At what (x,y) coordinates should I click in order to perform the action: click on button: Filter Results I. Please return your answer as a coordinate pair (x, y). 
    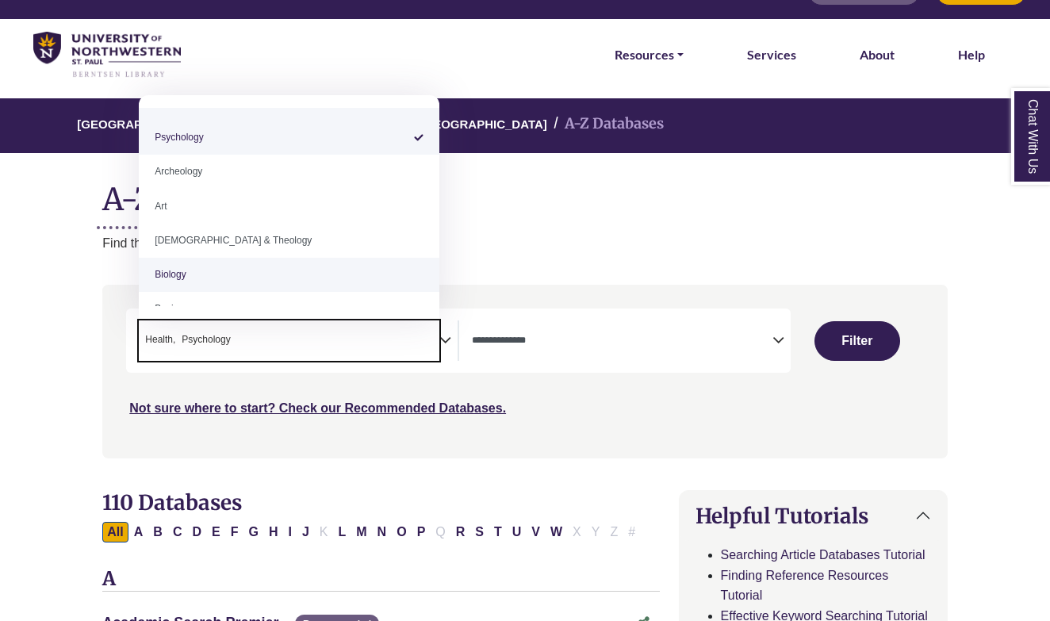
    Looking at the image, I should click on (289, 532).